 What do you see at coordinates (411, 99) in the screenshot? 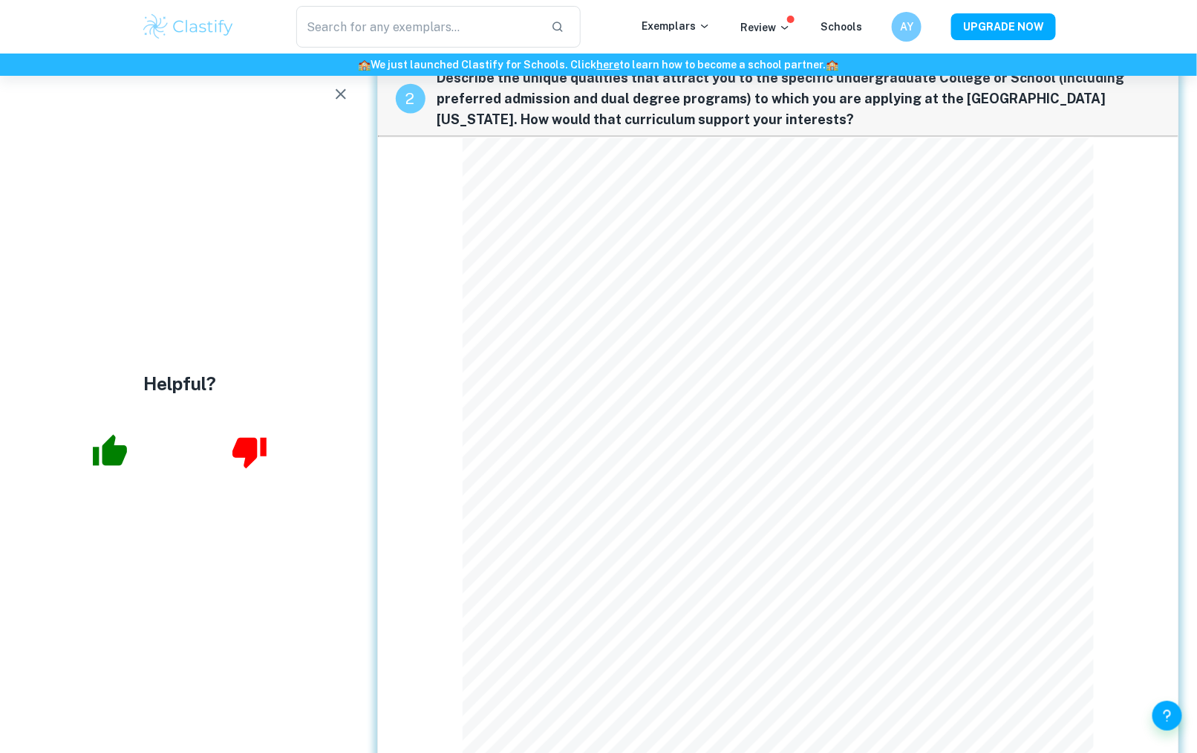
I see `div: recipe` at bounding box center [411, 99].